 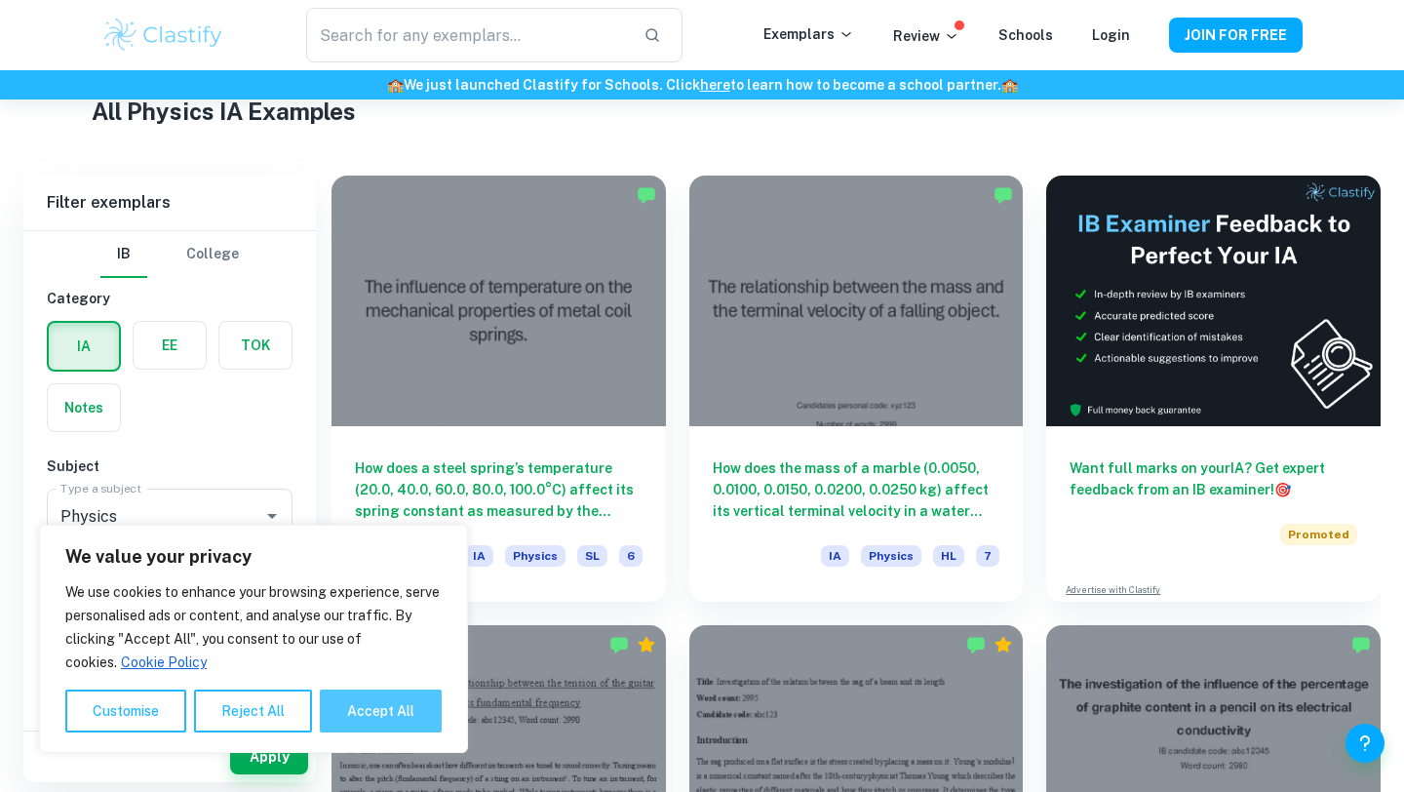 What do you see at coordinates (631, 556) in the screenshot?
I see `span: 6` at bounding box center [631, 556].